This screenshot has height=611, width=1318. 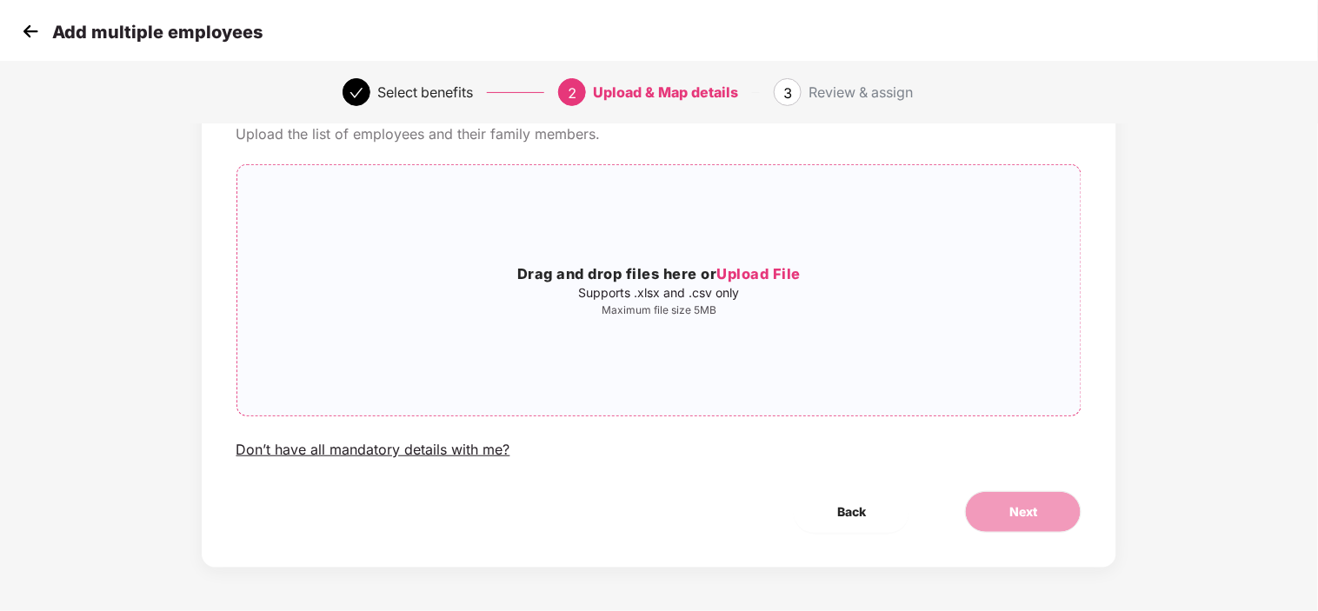 I want to click on span: Back, so click(x=851, y=512).